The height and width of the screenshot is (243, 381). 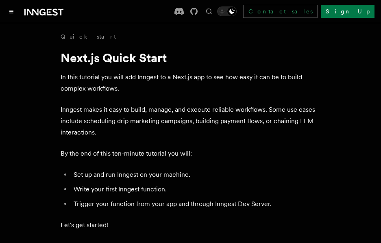 What do you see at coordinates (191, 121) in the screenshot?
I see `p: Inngest makes it easy to build, manage, and execute reliable workflows. Some use cases include sc...` at bounding box center [191, 121].